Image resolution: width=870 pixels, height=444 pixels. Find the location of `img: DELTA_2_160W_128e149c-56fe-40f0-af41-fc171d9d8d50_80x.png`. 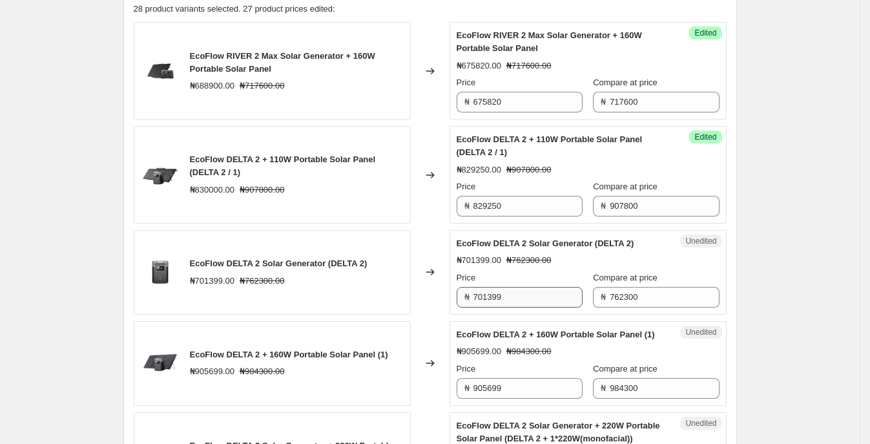

img: DELTA_2_160W_128e149c-56fe-40f0-af41-fc171d9d8d50_80x.png is located at coordinates (160, 363).